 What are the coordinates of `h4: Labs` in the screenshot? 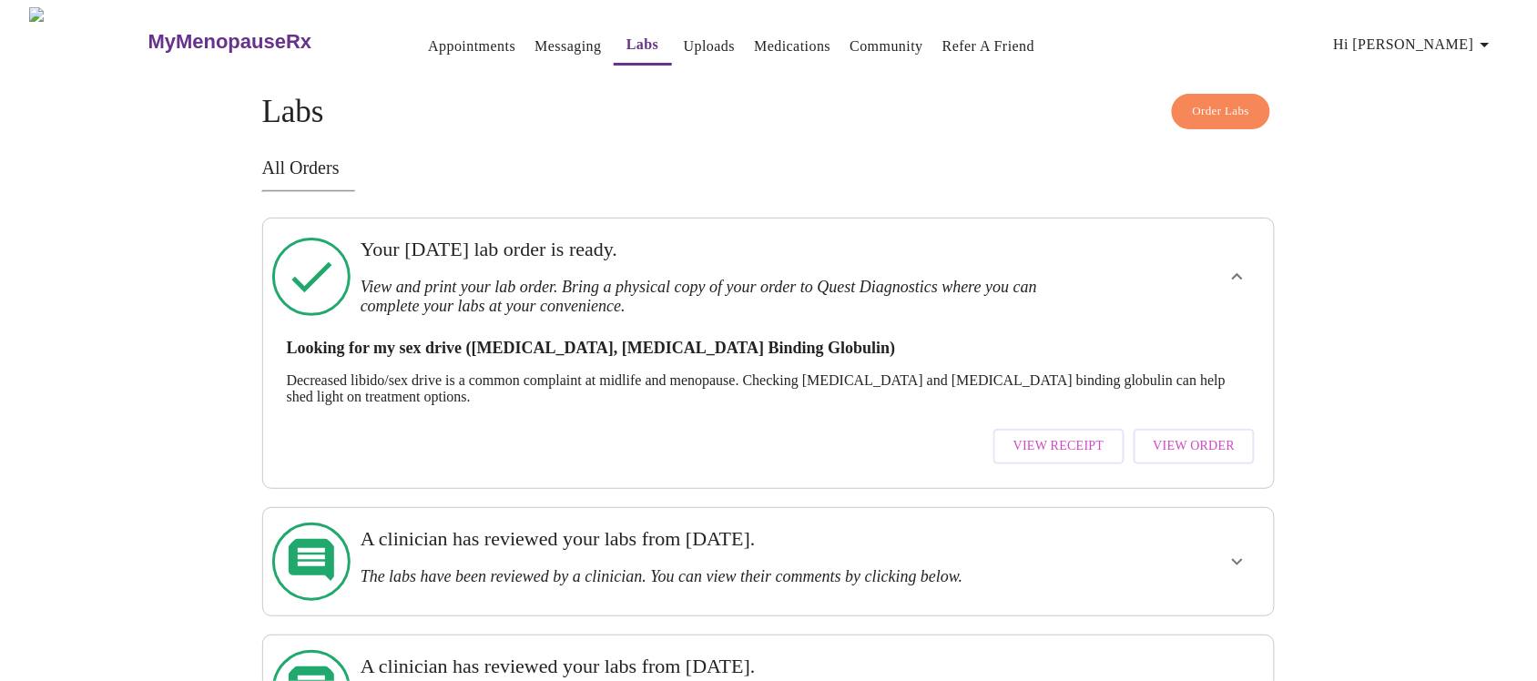 It's located at (769, 112).